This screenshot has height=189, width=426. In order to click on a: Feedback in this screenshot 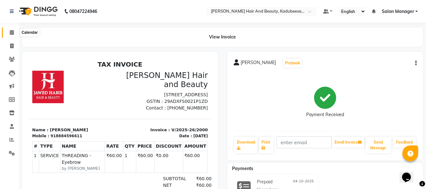, I will do `click(405, 142)`.